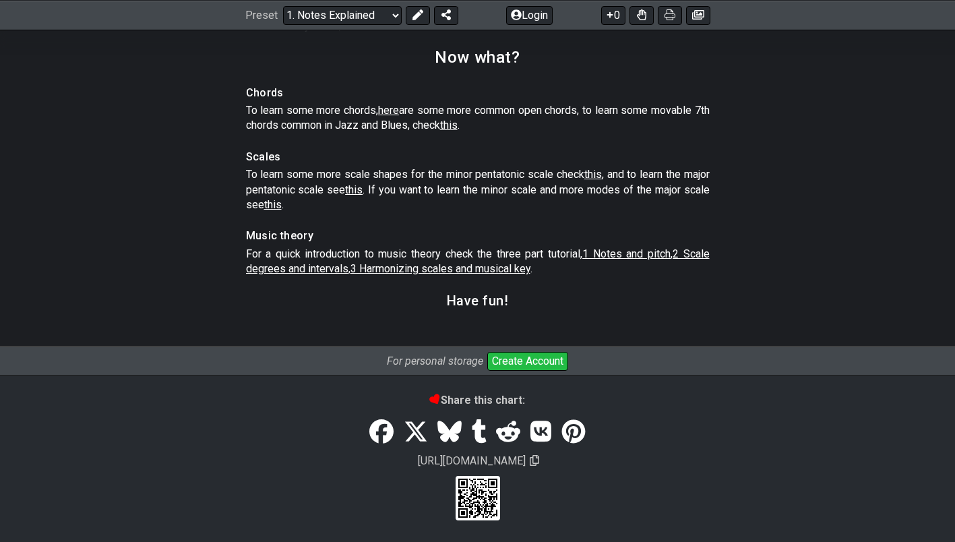  What do you see at coordinates (477, 57) in the screenshot?
I see `h2: Now what?` at bounding box center [477, 57].